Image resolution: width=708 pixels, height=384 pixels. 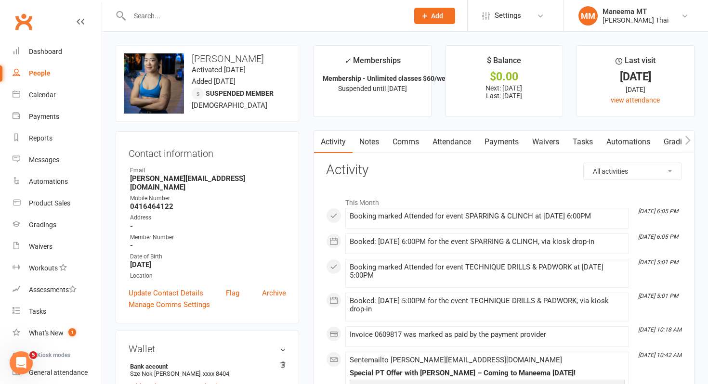 I want to click on a: Notes, so click(x=369, y=142).